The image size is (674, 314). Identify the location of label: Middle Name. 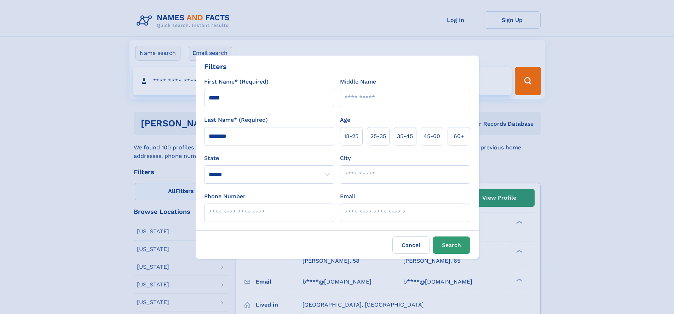
(358, 82).